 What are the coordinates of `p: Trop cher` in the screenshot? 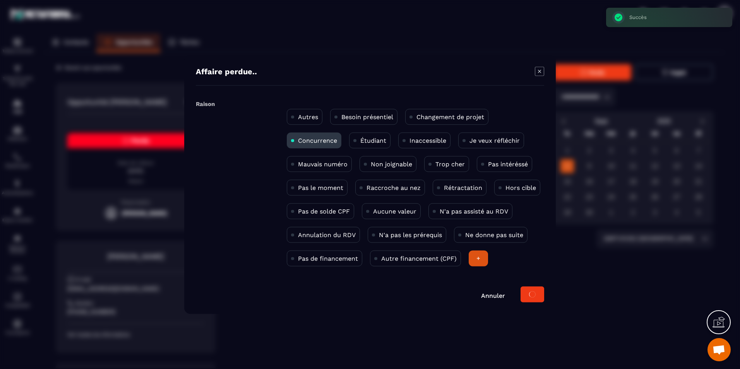 It's located at (450, 164).